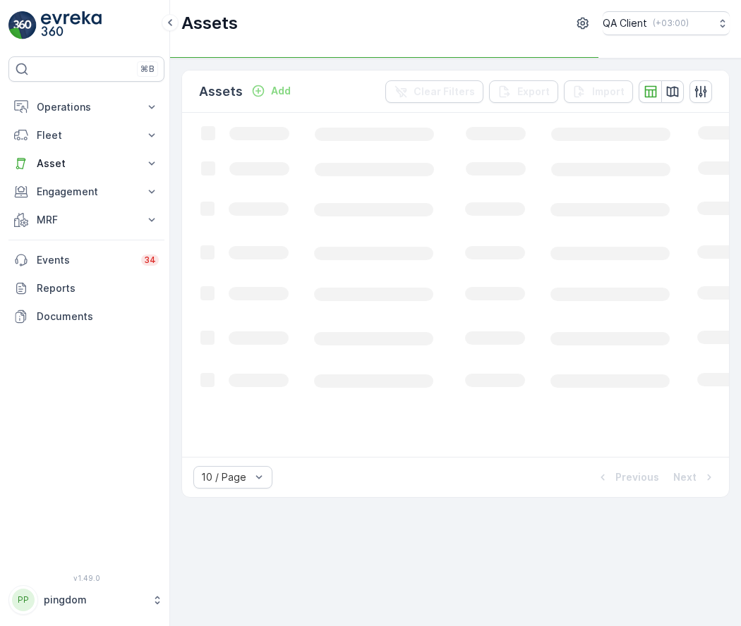 This screenshot has height=626, width=741. I want to click on p: Fleet, so click(86, 135).